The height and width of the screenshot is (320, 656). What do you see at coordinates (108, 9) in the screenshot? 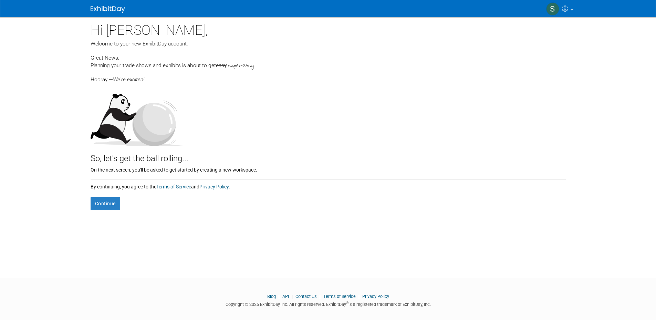
I see `img: ExhibitDay` at bounding box center [108, 9].